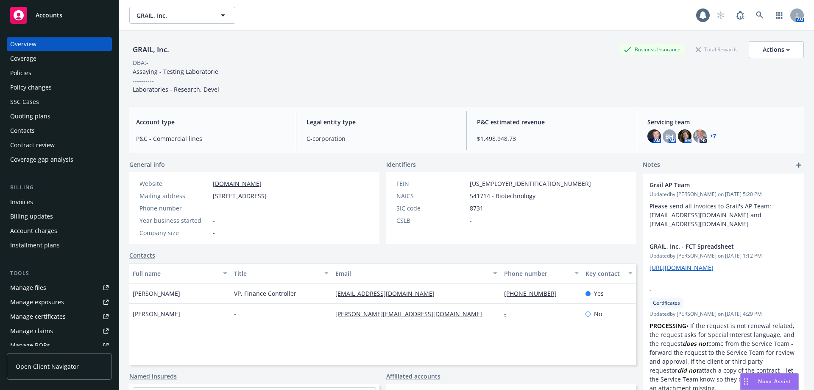 The image size is (814, 390). I want to click on span: 541714 - Biotechnology, so click(503, 196).